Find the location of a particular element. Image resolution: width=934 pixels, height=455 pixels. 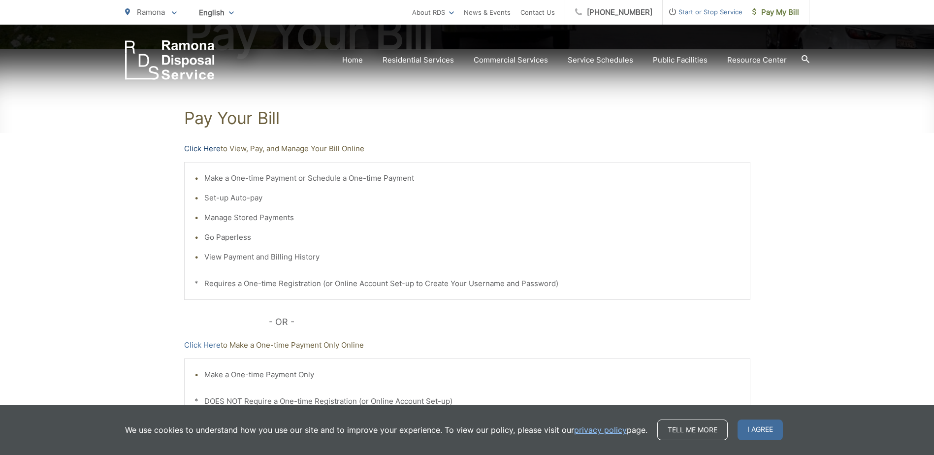

li: Manage Stored Payments is located at coordinates (472, 218).